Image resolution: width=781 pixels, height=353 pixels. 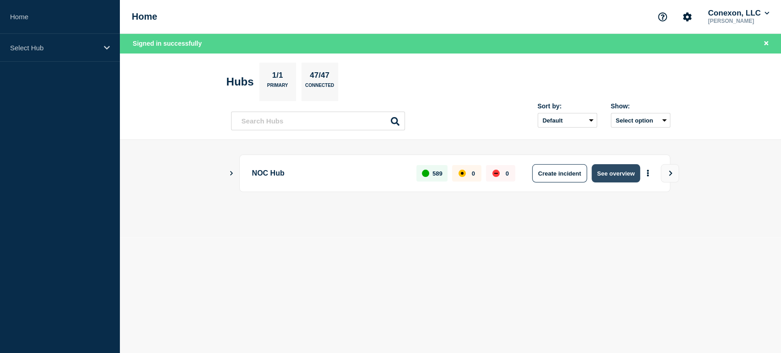 What do you see at coordinates (616, 173) in the screenshot?
I see `button: See overview` at bounding box center [616, 173].